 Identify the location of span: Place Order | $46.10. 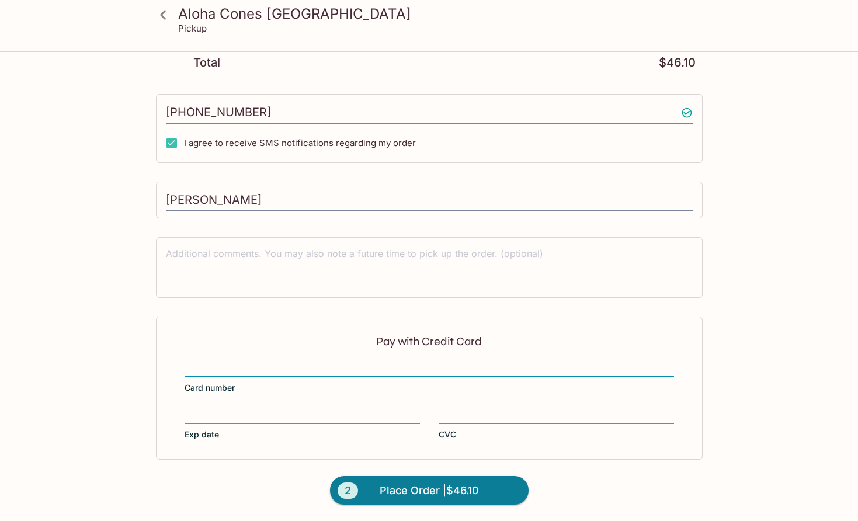
(429, 491).